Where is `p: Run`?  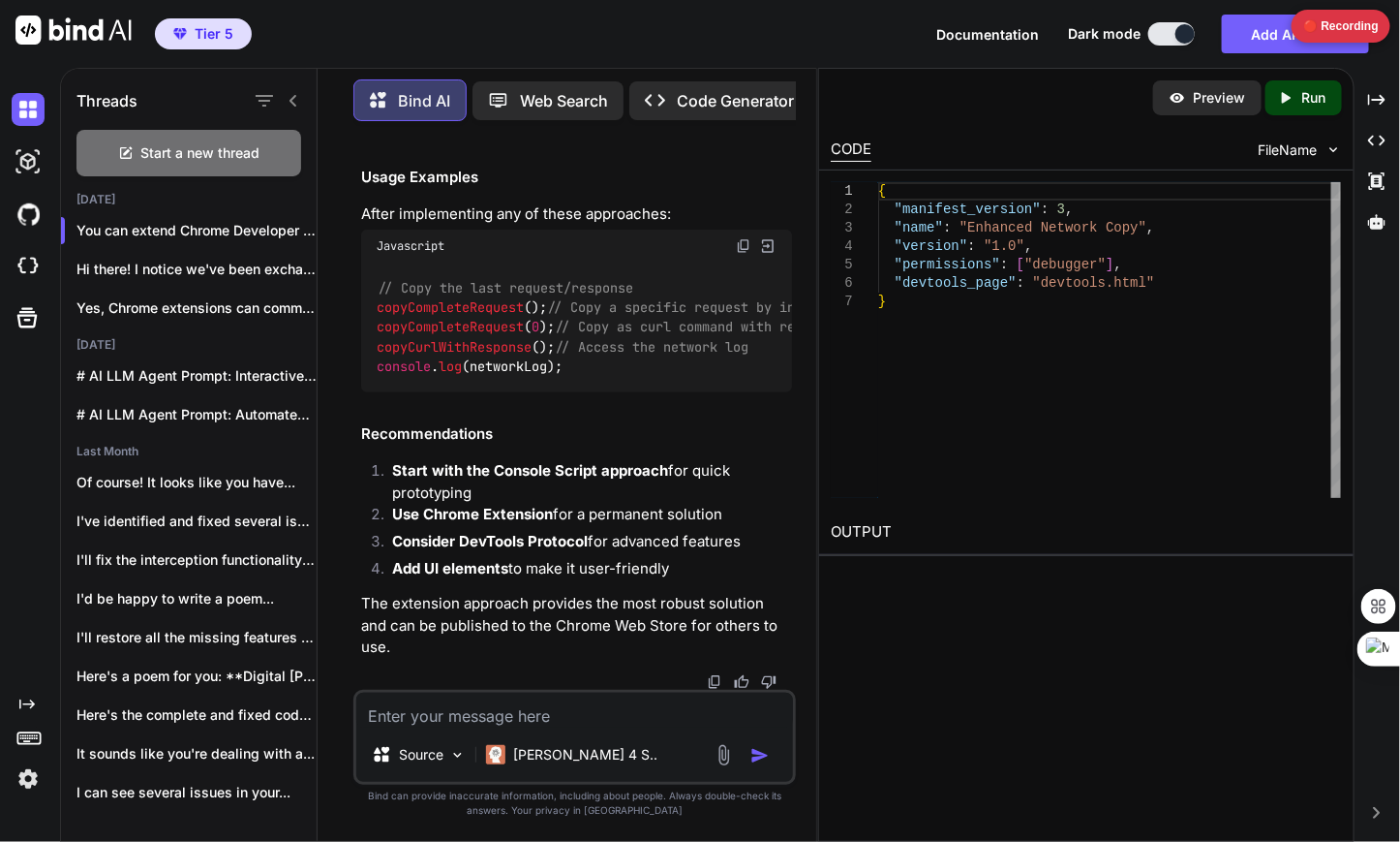 p: Run is located at coordinates (1314, 98).